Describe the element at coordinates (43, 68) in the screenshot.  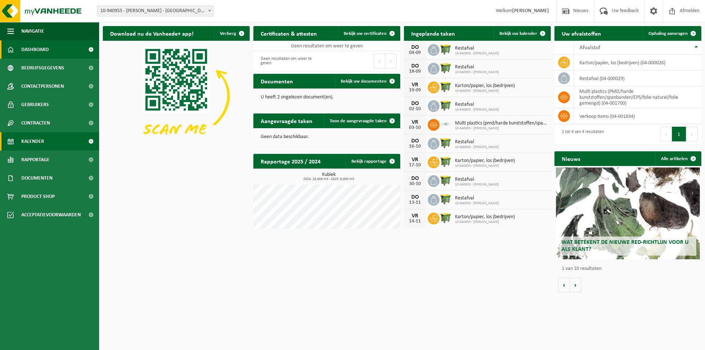
I see `span: Bedrijfsgegevens` at that location.